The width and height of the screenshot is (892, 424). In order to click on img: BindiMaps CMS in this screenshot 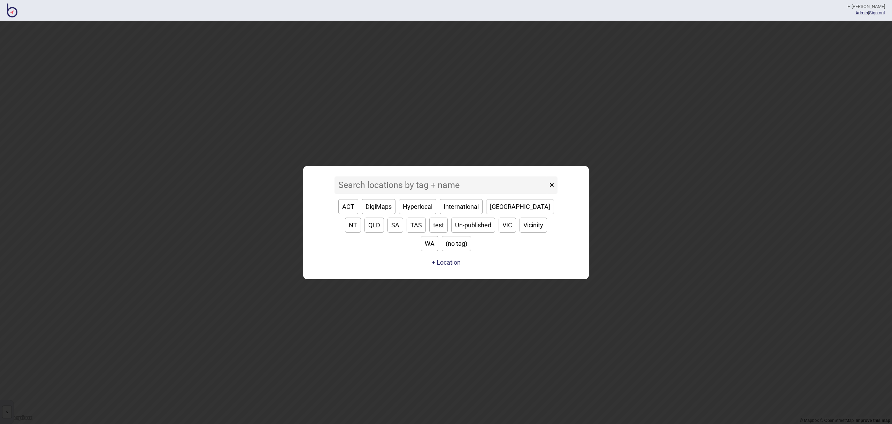, I will do `click(12, 10)`.